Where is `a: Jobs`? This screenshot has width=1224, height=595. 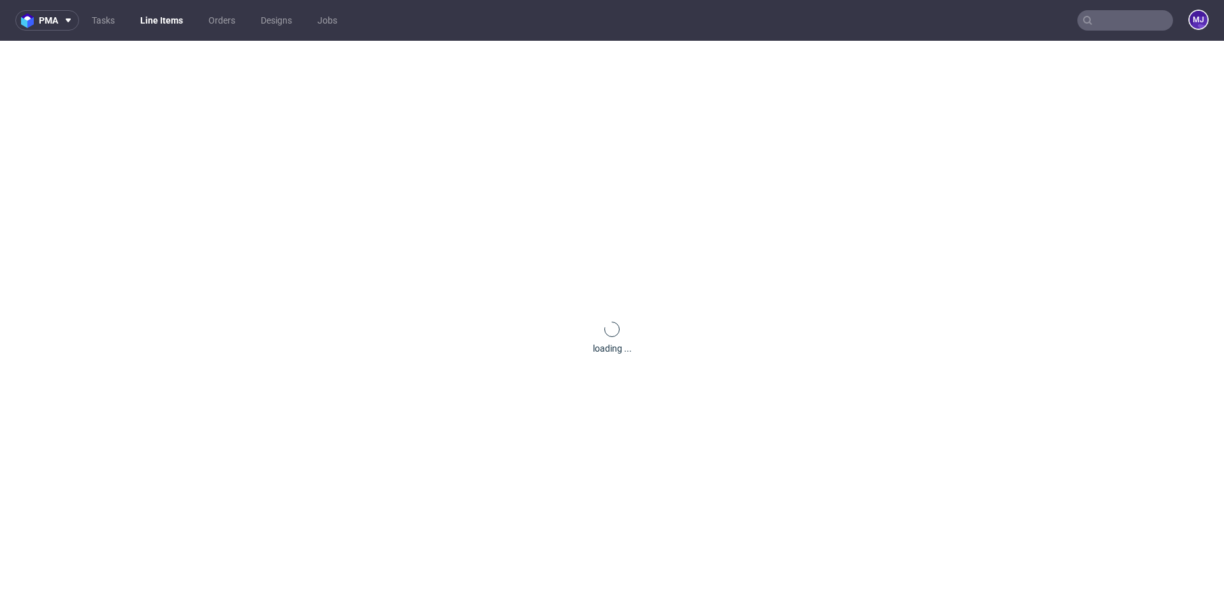 a: Jobs is located at coordinates (327, 20).